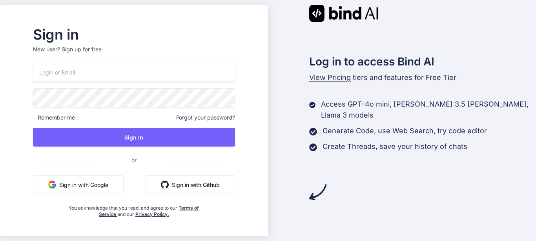 This screenshot has width=536, height=241. Describe the element at coordinates (318, 192) in the screenshot. I see `img: arrow` at that location.